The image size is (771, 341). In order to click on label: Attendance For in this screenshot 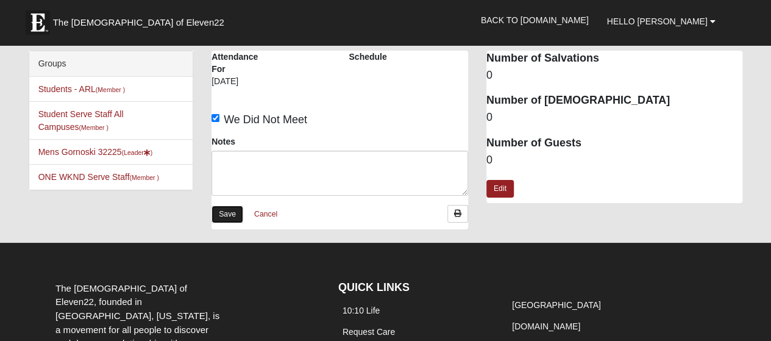, I will do `click(237, 63)`.